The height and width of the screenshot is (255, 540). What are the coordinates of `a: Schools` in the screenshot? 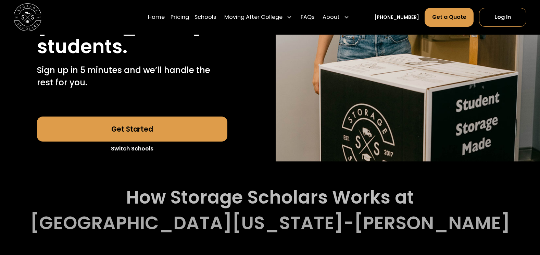 It's located at (205, 17).